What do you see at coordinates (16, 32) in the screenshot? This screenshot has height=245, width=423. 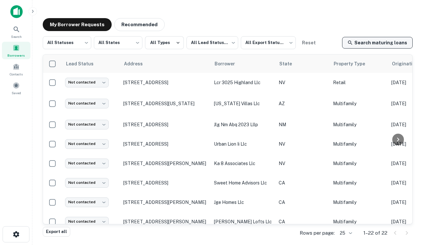 I see `div: Search` at bounding box center [16, 32].